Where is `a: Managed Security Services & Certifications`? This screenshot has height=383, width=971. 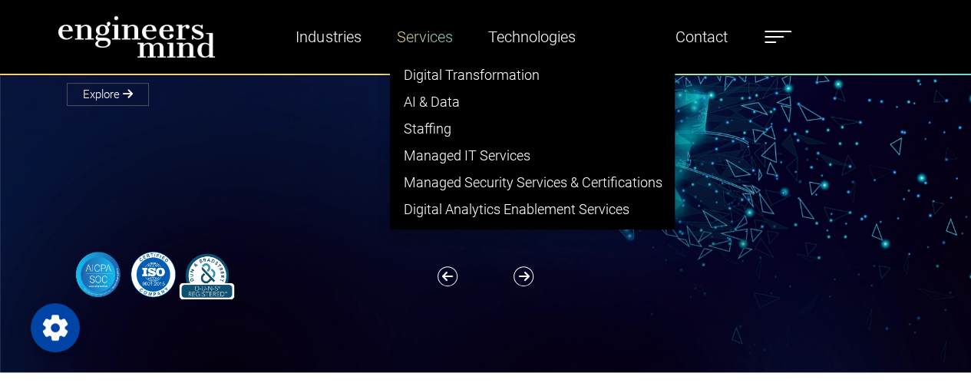
a: Managed Security Services & Certifications is located at coordinates (532, 182).